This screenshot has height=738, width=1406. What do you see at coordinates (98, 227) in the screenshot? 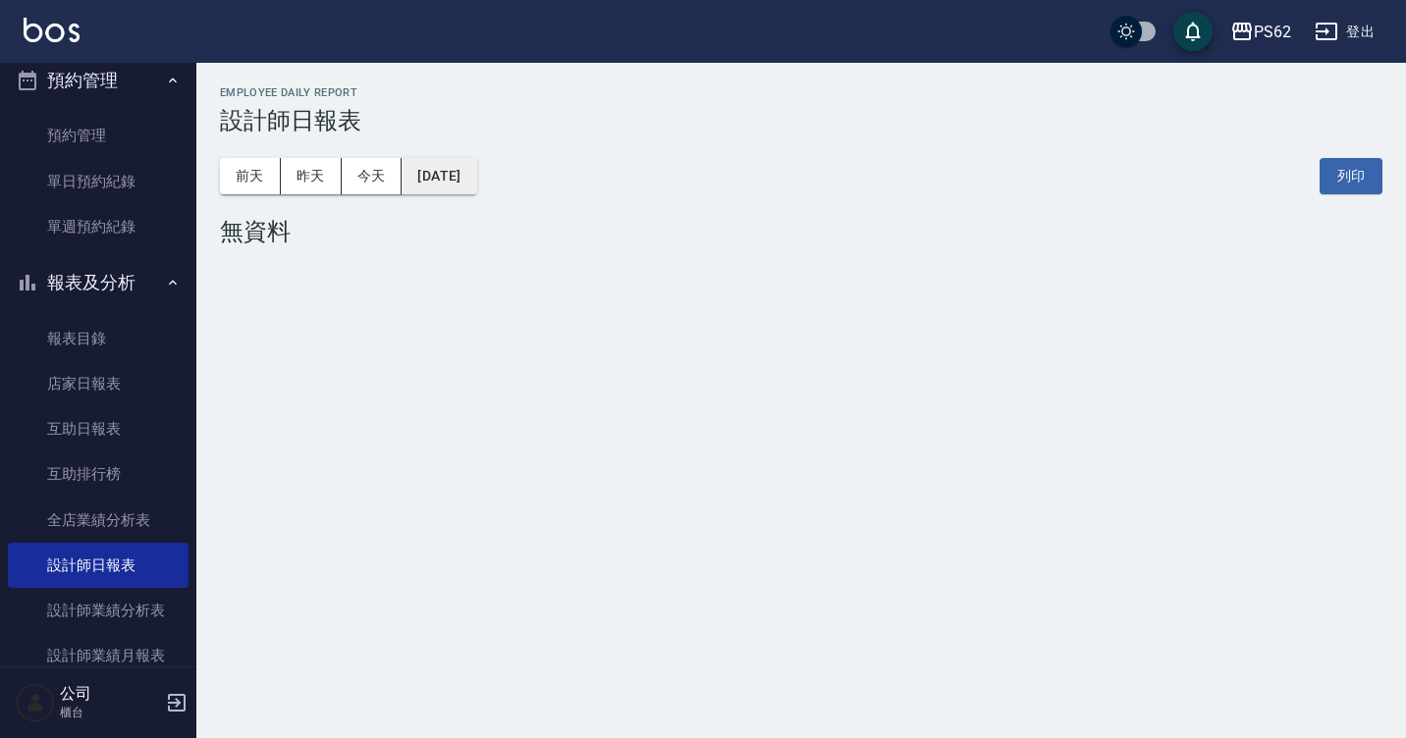
I see `a: 單週預約紀錄` at bounding box center [98, 227].